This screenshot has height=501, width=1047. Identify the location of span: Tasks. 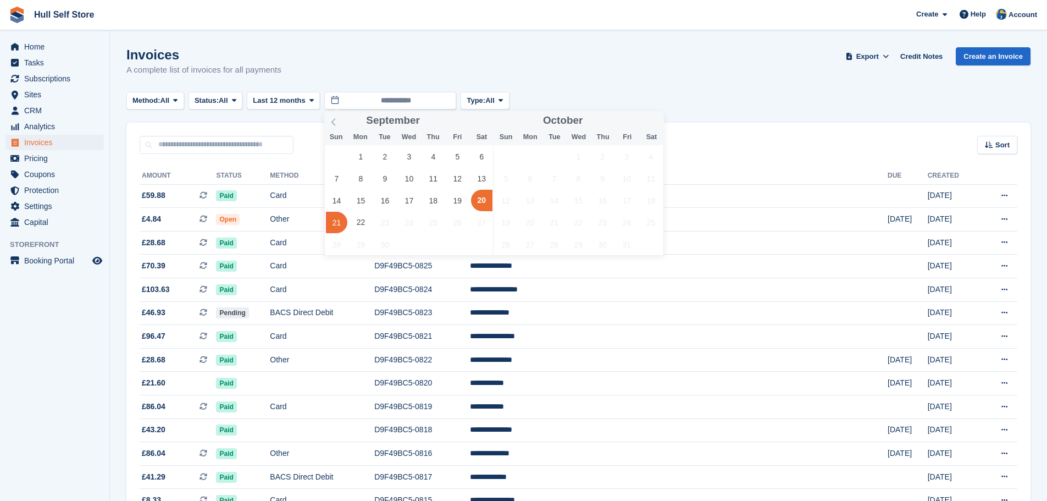
(57, 63).